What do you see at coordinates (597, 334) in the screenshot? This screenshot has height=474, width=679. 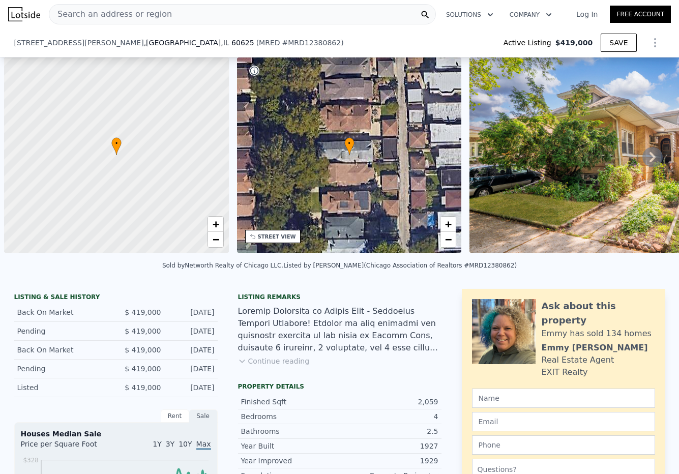 I see `div: Emmy has sold 134 homes` at bounding box center [597, 334].